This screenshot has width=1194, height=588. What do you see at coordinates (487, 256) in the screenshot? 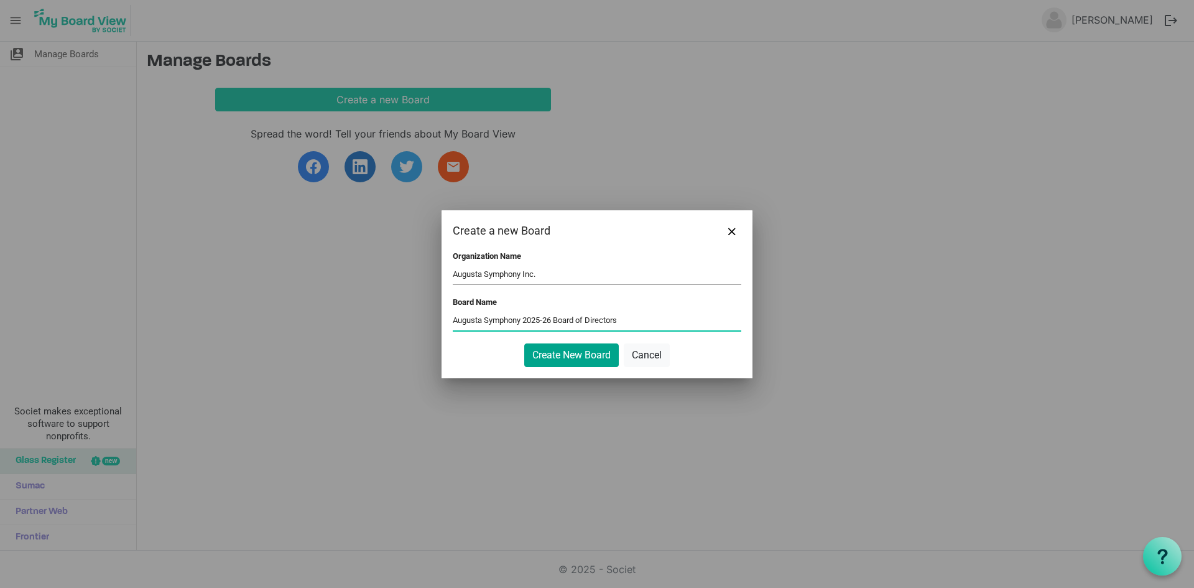
I see `label: Organization Name` at bounding box center [487, 256].